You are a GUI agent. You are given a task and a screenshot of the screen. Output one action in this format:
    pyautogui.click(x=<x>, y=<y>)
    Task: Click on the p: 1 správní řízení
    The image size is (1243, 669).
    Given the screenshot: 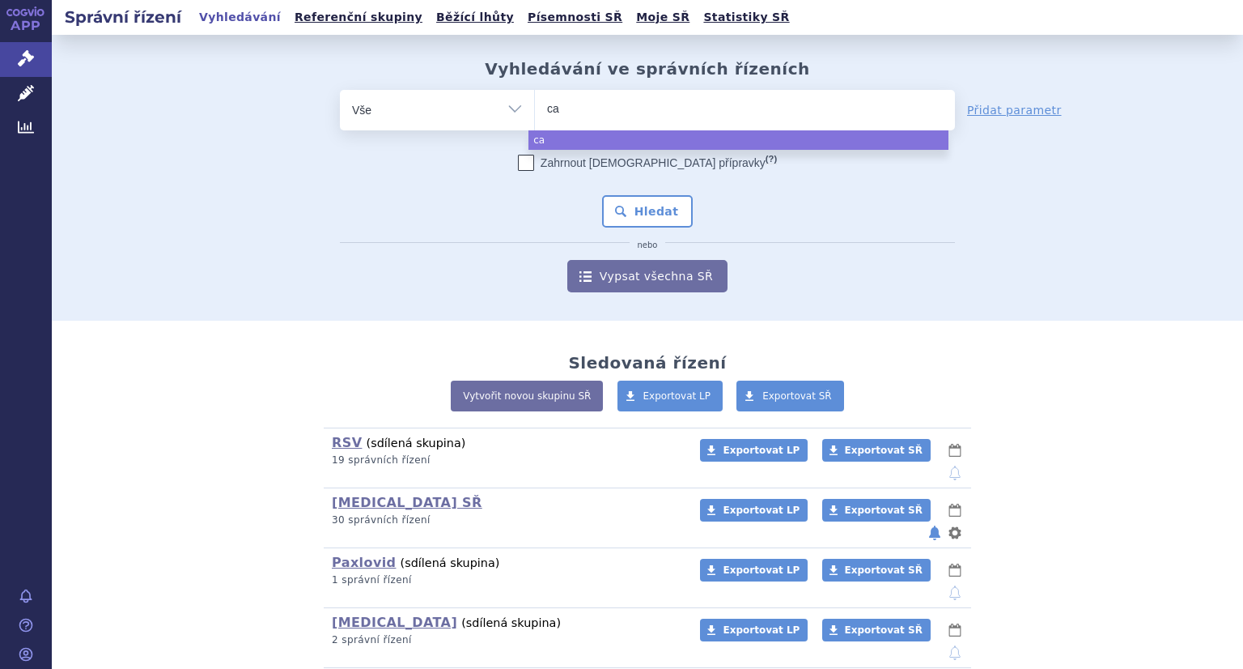 What is the action you would take?
    pyautogui.click(x=505, y=579)
    